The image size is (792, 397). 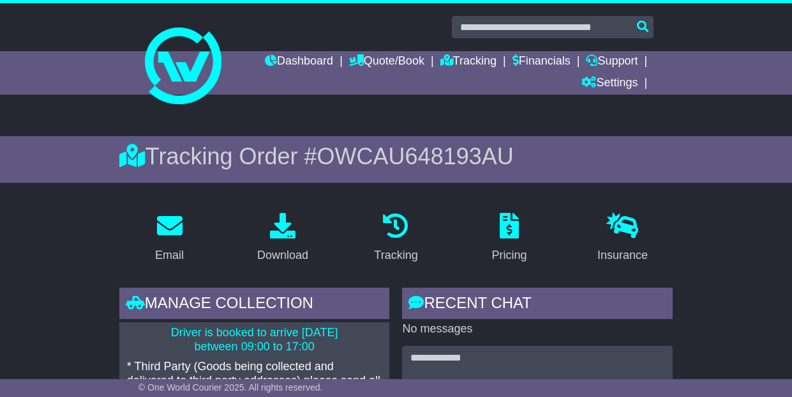 What do you see at coordinates (283, 238) in the screenshot?
I see `a: Download` at bounding box center [283, 238].